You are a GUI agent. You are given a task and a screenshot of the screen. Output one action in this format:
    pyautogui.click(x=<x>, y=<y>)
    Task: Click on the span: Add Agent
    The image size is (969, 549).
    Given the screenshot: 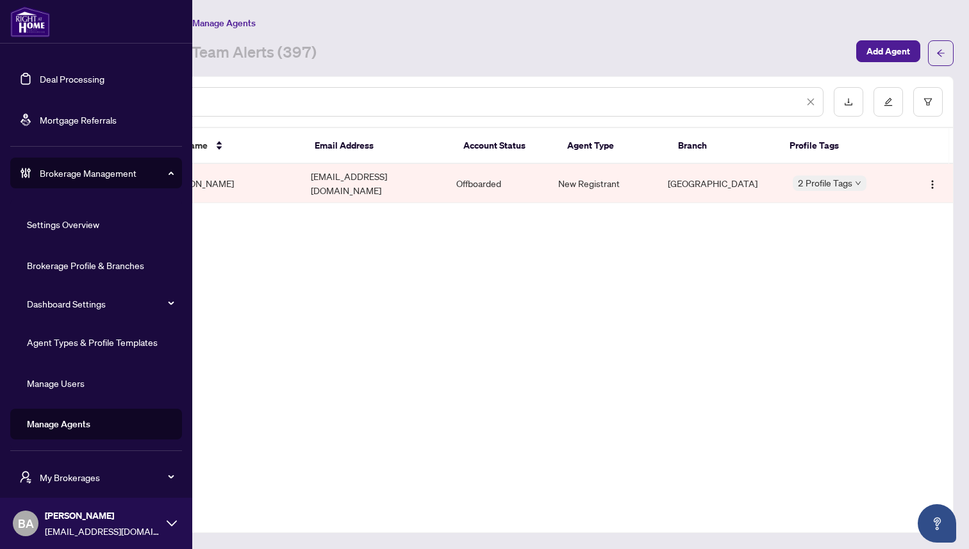 What is the action you would take?
    pyautogui.click(x=888, y=51)
    